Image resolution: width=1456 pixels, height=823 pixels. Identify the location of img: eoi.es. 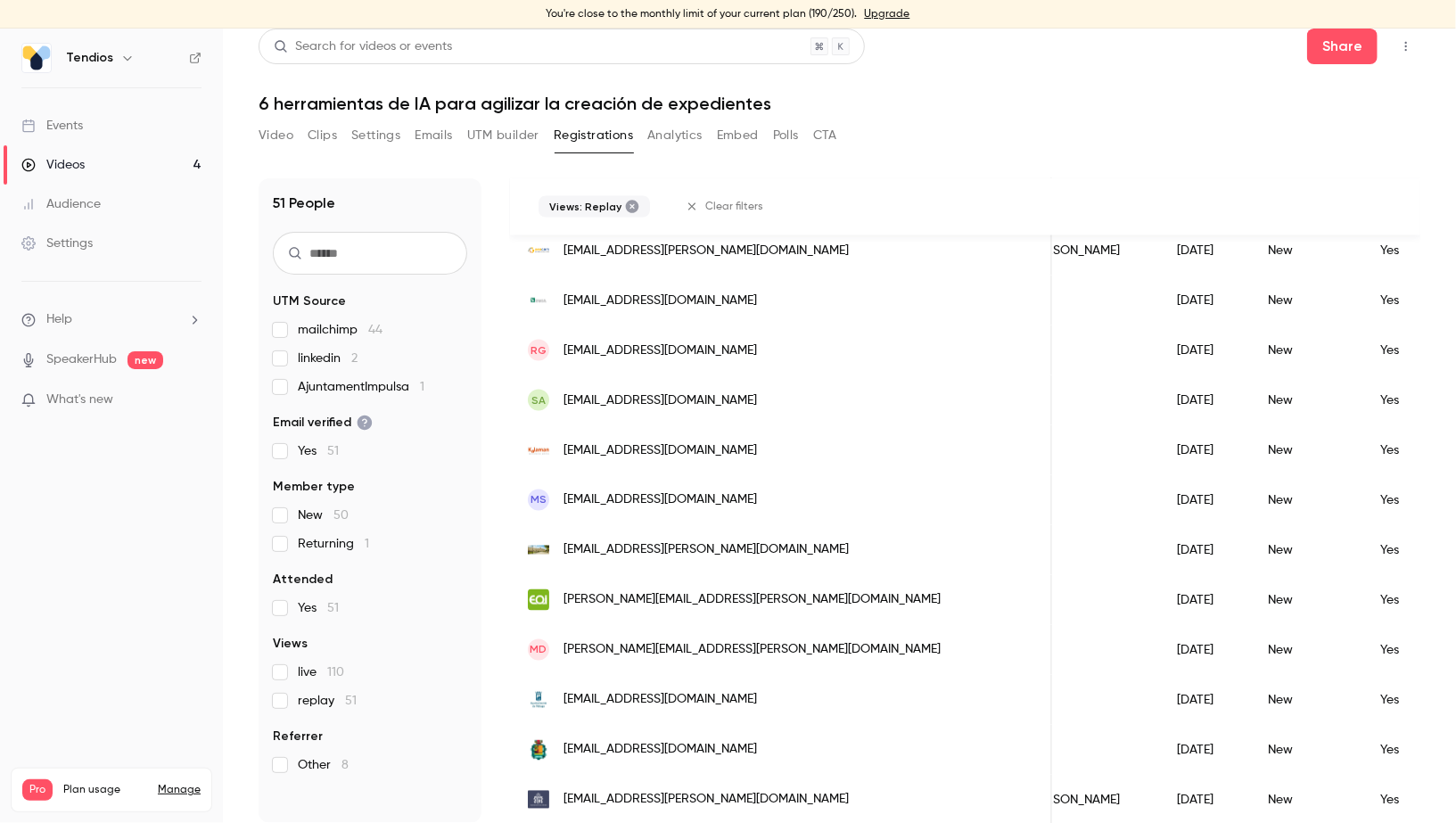
(539, 600).